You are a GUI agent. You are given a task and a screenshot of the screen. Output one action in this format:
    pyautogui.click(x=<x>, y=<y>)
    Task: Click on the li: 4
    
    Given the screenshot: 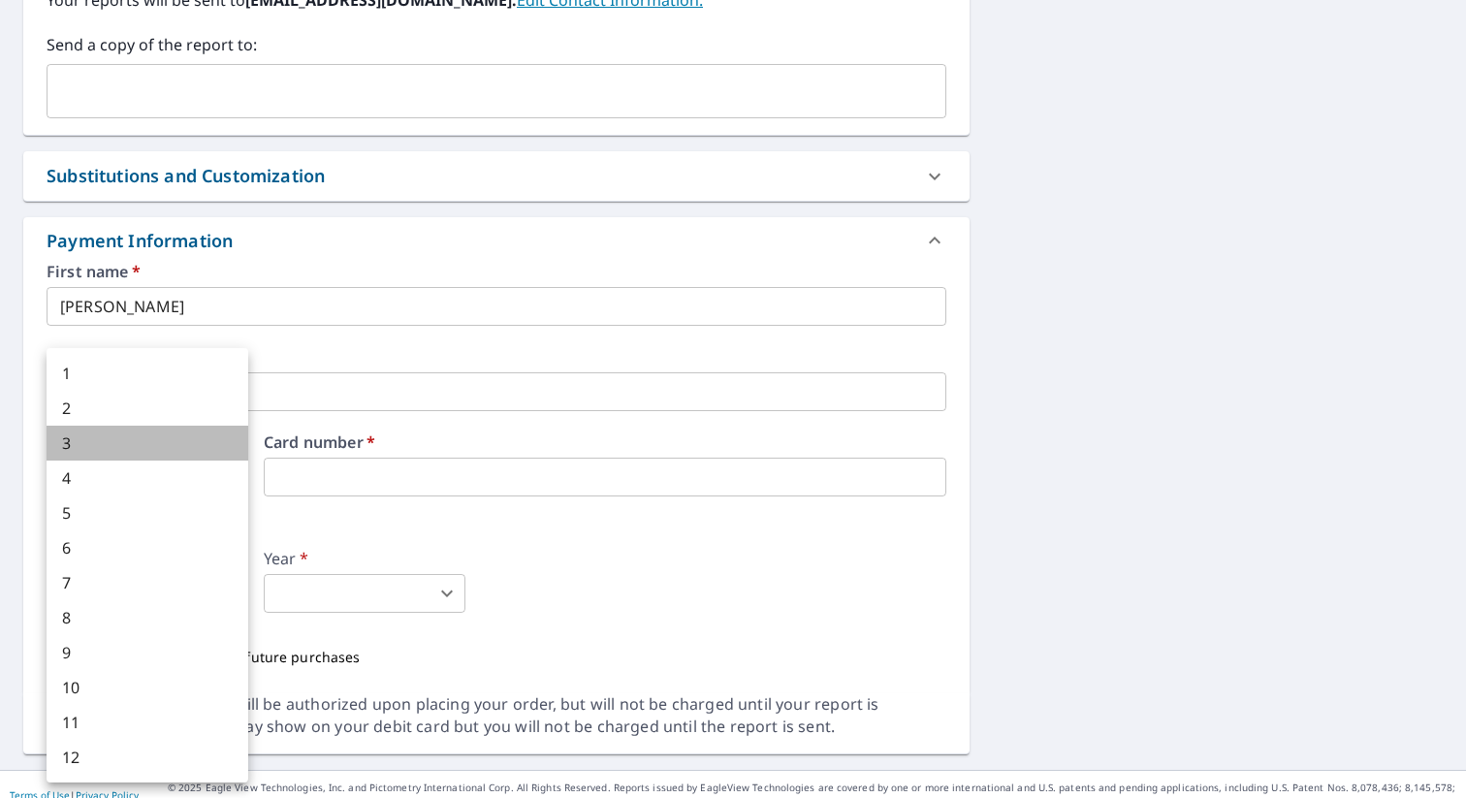 What is the action you would take?
    pyautogui.click(x=147, y=478)
    